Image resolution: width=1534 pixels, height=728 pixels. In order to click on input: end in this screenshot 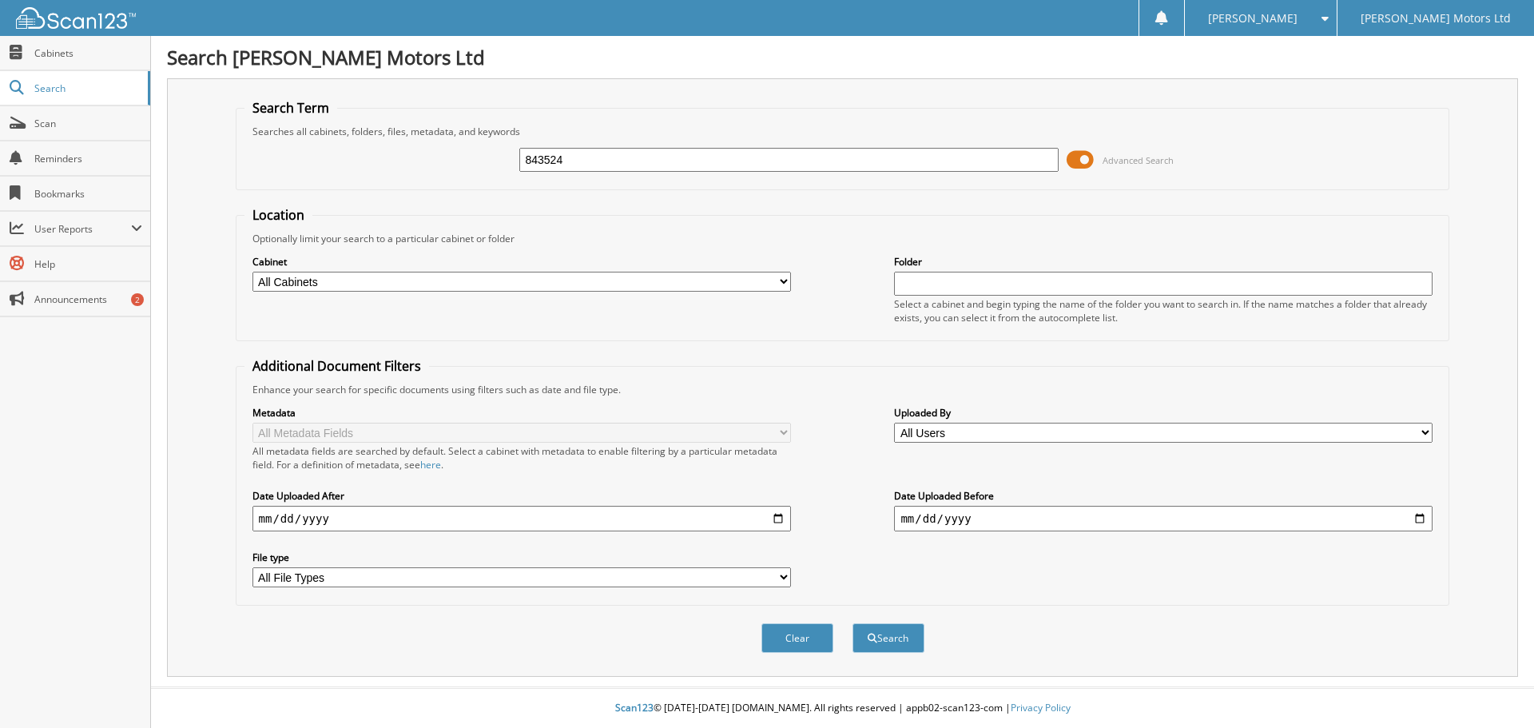, I will do `click(1164, 519)`.